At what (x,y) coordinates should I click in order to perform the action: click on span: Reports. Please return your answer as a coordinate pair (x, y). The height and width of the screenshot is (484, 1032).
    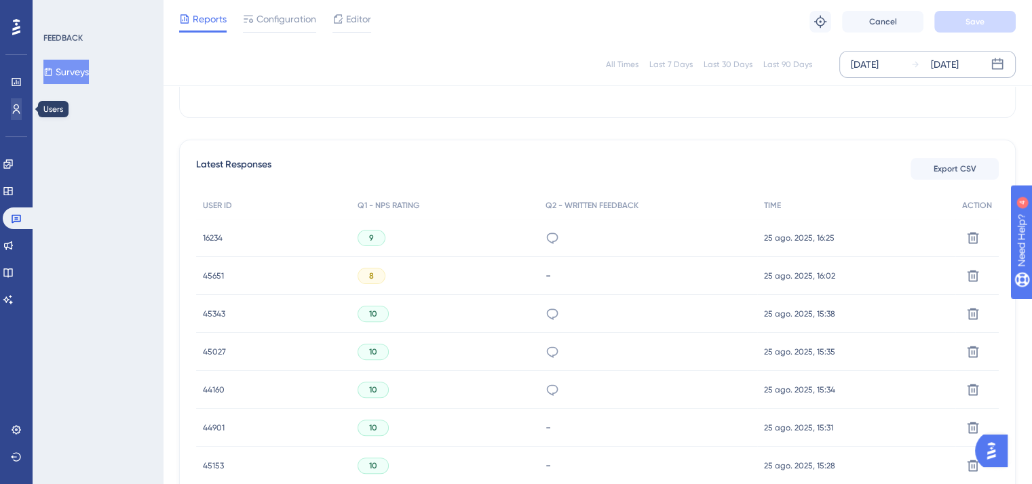
    Looking at the image, I should click on (210, 19).